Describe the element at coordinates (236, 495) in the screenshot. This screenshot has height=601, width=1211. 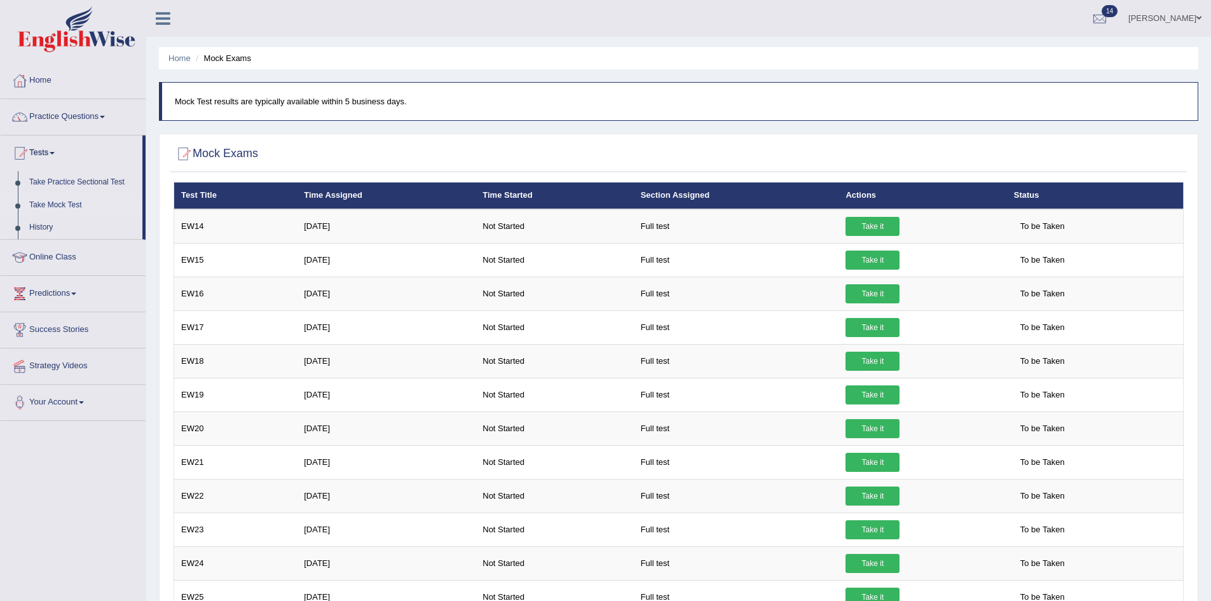
I see `td: EW22` at that location.